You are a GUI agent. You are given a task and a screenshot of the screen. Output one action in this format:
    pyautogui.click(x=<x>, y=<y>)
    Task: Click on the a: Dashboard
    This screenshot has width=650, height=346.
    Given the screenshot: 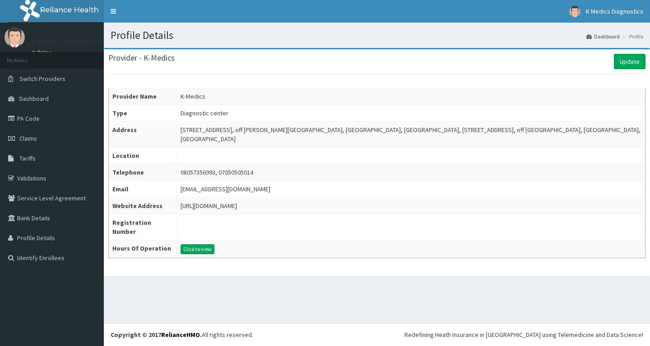 What is the action you would take?
    pyautogui.click(x=604, y=36)
    